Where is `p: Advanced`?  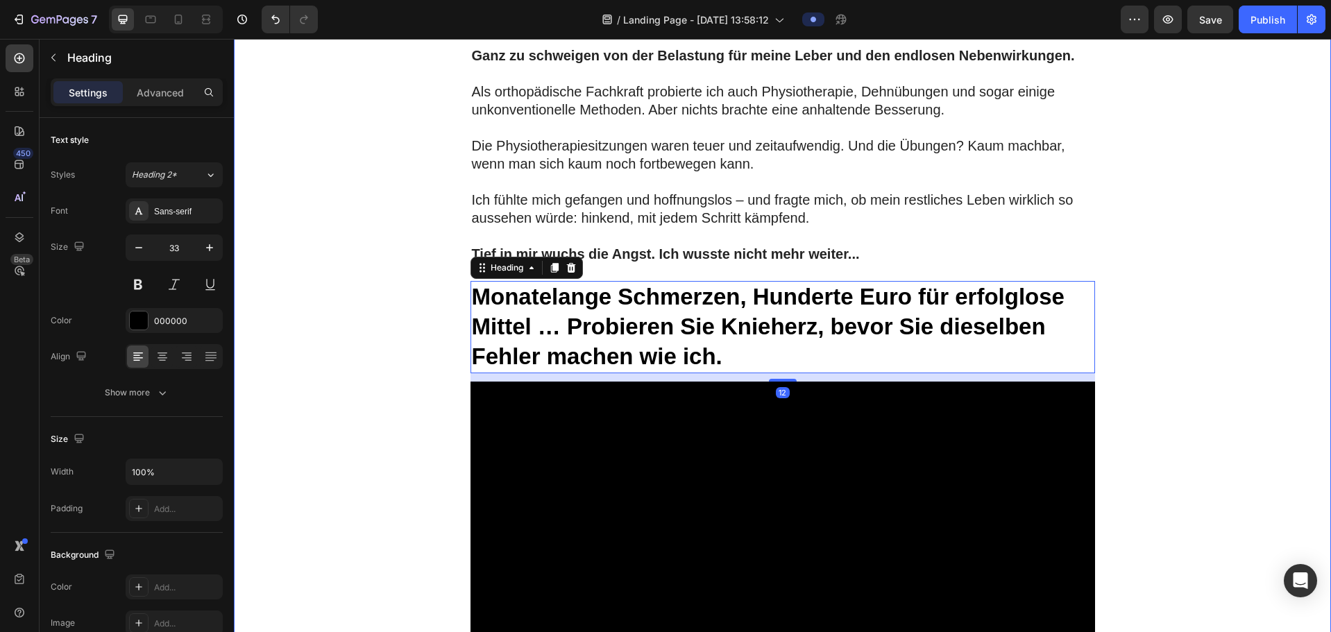 p: Advanced is located at coordinates (160, 92).